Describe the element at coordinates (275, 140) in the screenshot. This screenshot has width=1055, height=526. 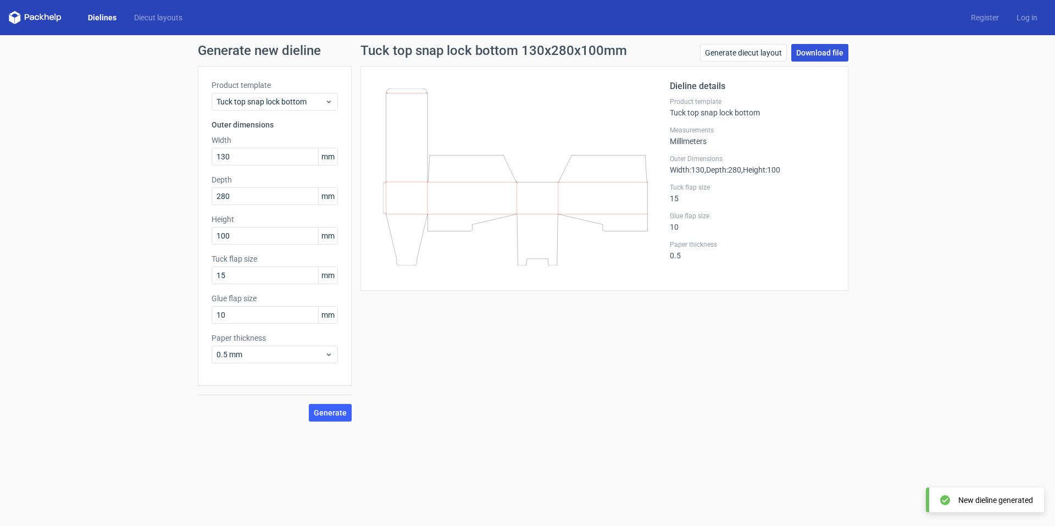
I see `label: Width` at that location.